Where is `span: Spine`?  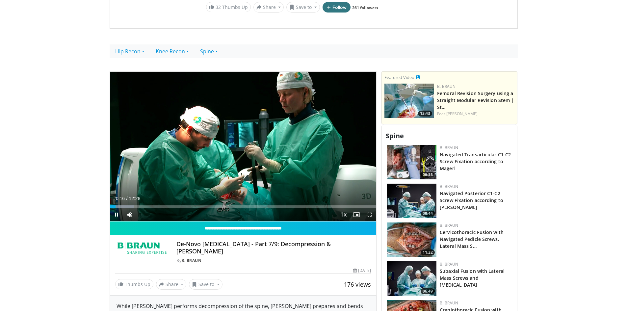 span: Spine is located at coordinates (395, 136).